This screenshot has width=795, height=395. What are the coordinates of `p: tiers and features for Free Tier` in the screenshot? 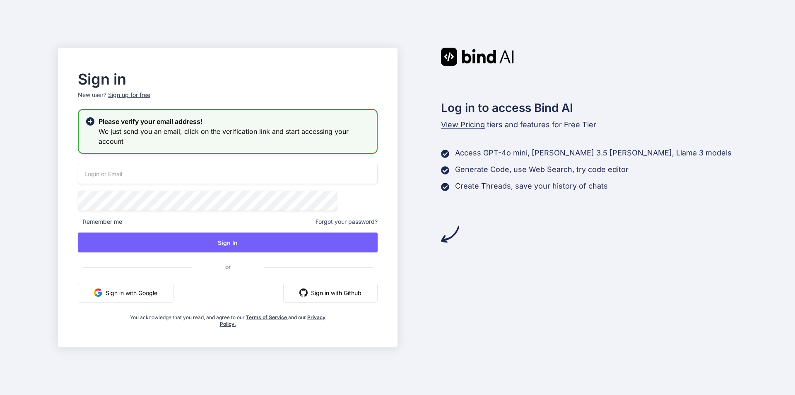 It's located at (589, 125).